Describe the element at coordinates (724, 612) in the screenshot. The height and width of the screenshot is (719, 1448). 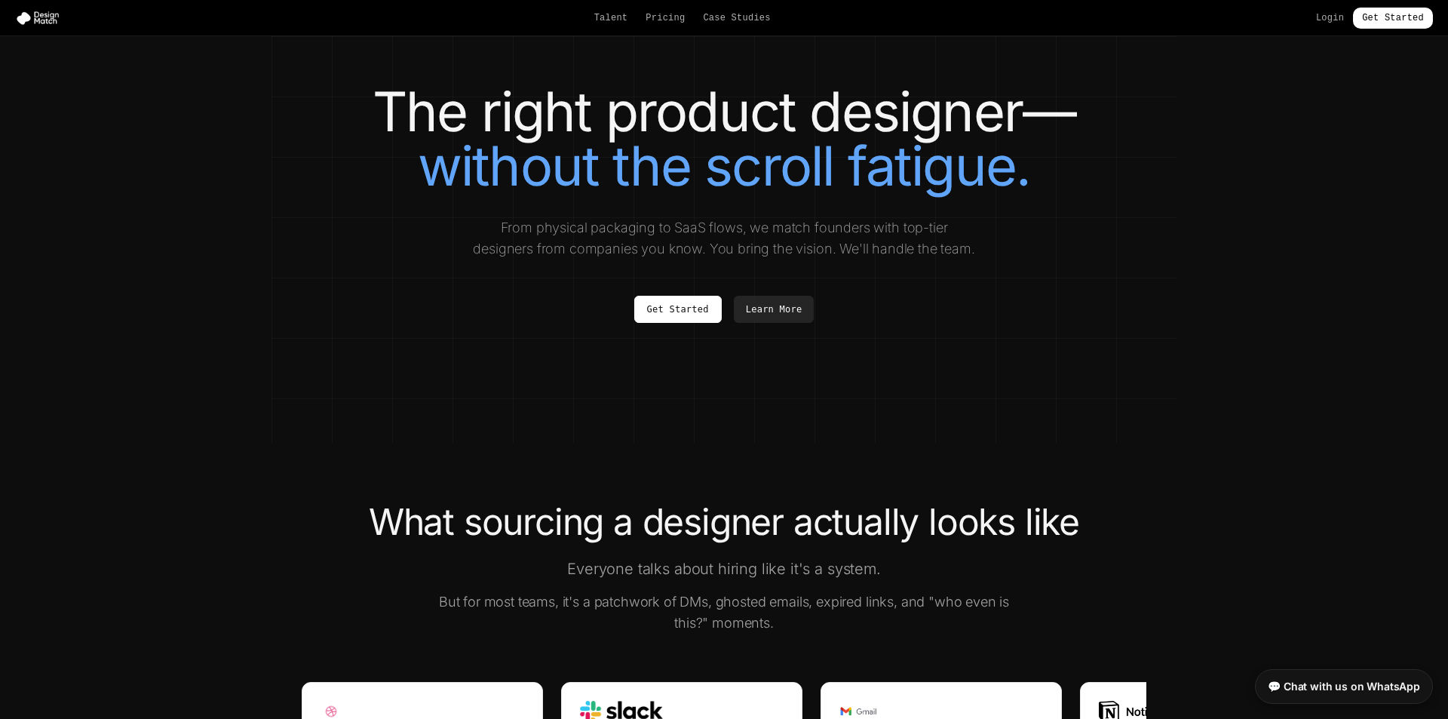
I see `p: But for most teams, it's a patchwork of DMs, ghosted emails, expired links, and "who even is this...` at that location.